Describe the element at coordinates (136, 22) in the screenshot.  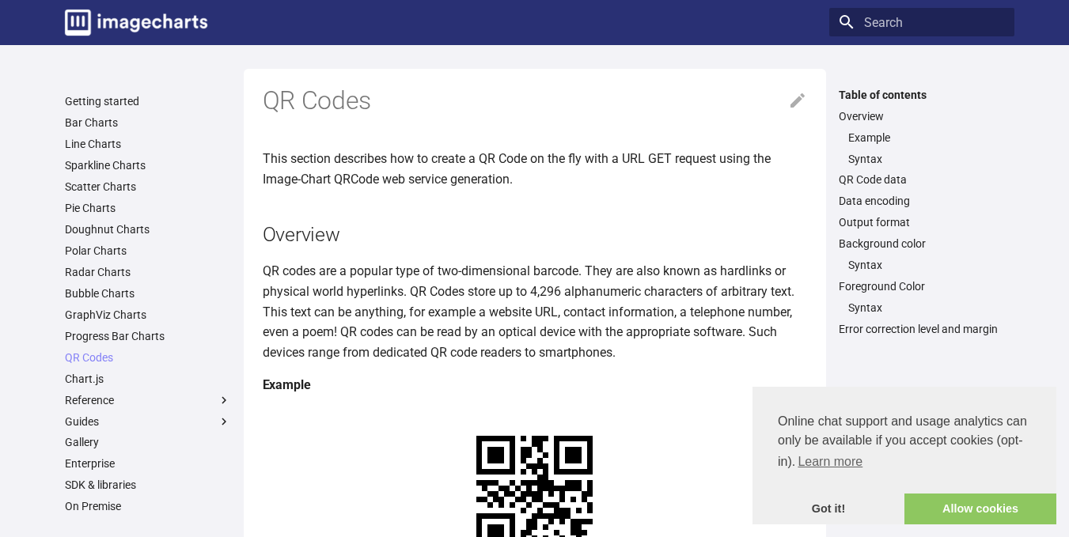
I see `img: logo` at that location.